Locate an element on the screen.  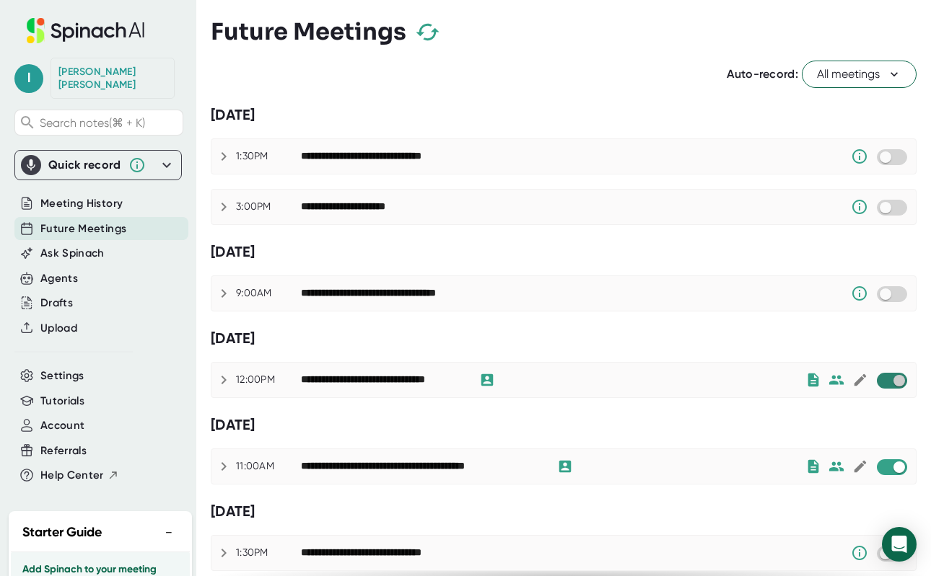
div: 9:00AM is located at coordinates (268, 294).